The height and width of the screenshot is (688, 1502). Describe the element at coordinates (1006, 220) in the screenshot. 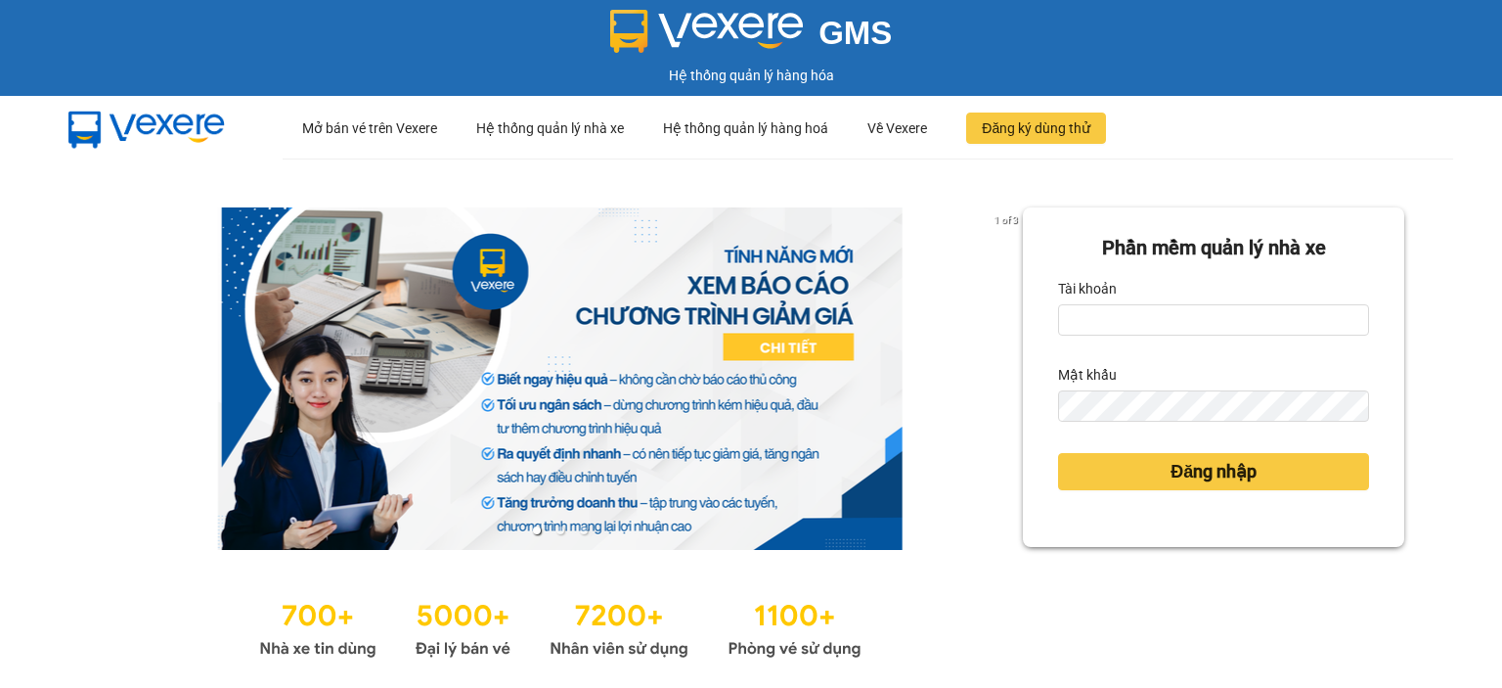

I see `p: 1 of 3` at that location.